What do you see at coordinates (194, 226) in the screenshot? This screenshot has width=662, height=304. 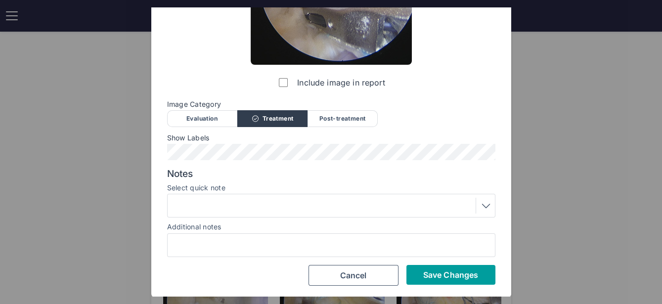 I see `label: Additional notes` at bounding box center [194, 226].